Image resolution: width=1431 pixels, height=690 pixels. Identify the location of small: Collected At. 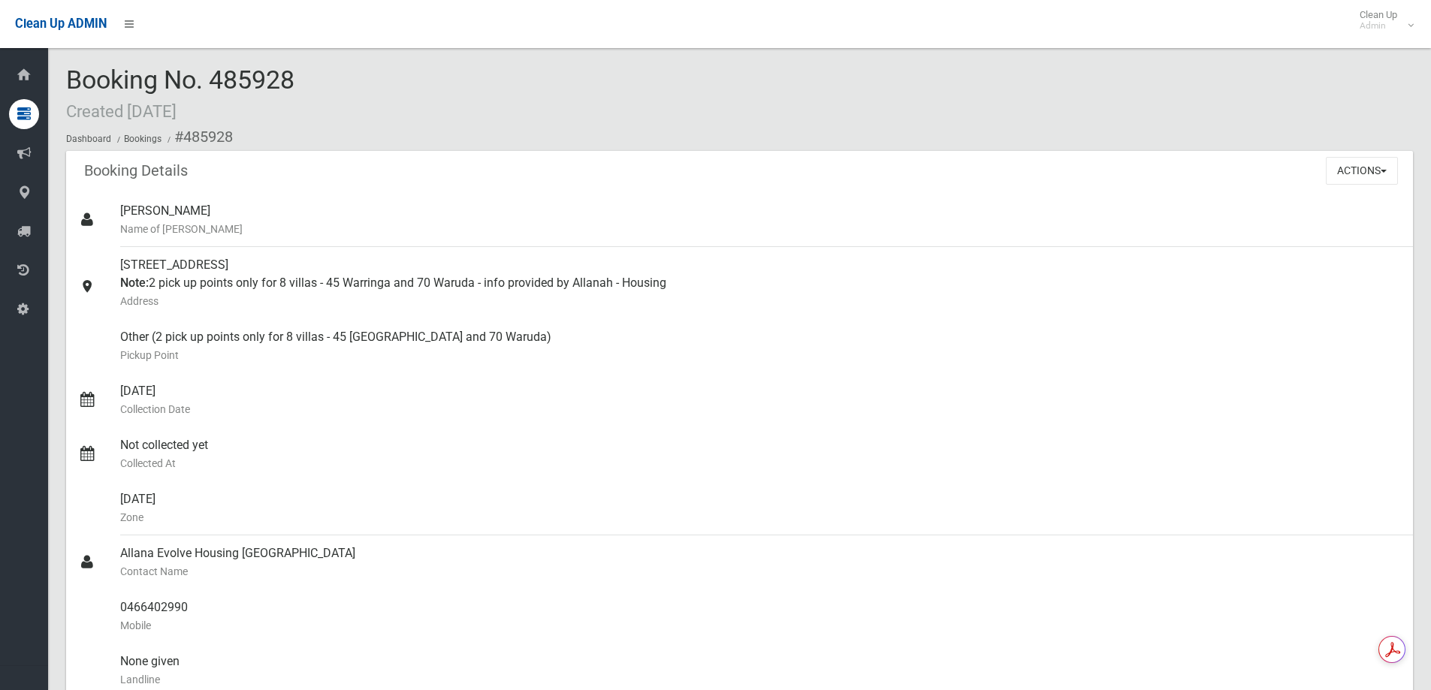
(760, 463).